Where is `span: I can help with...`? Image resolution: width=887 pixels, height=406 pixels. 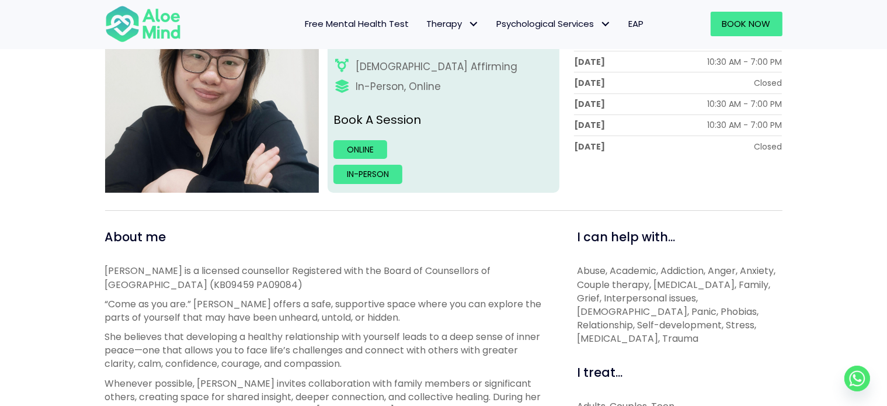 span: I can help with... is located at coordinates (626, 237).